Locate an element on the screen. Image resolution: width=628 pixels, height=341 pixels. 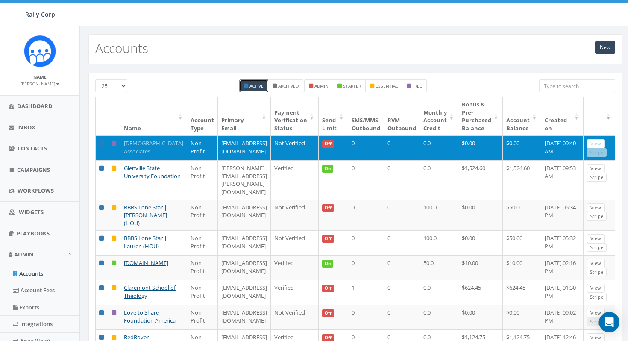
a: Glenville State University Foundation is located at coordinates (152, 172).